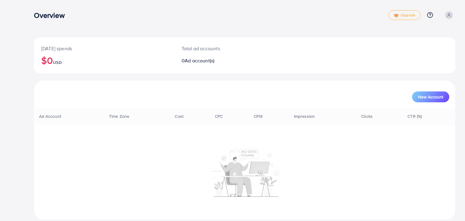 This screenshot has height=221, width=465. What do you see at coordinates (227, 48) in the screenshot?
I see `p: Total ad accounts` at bounding box center [227, 48].